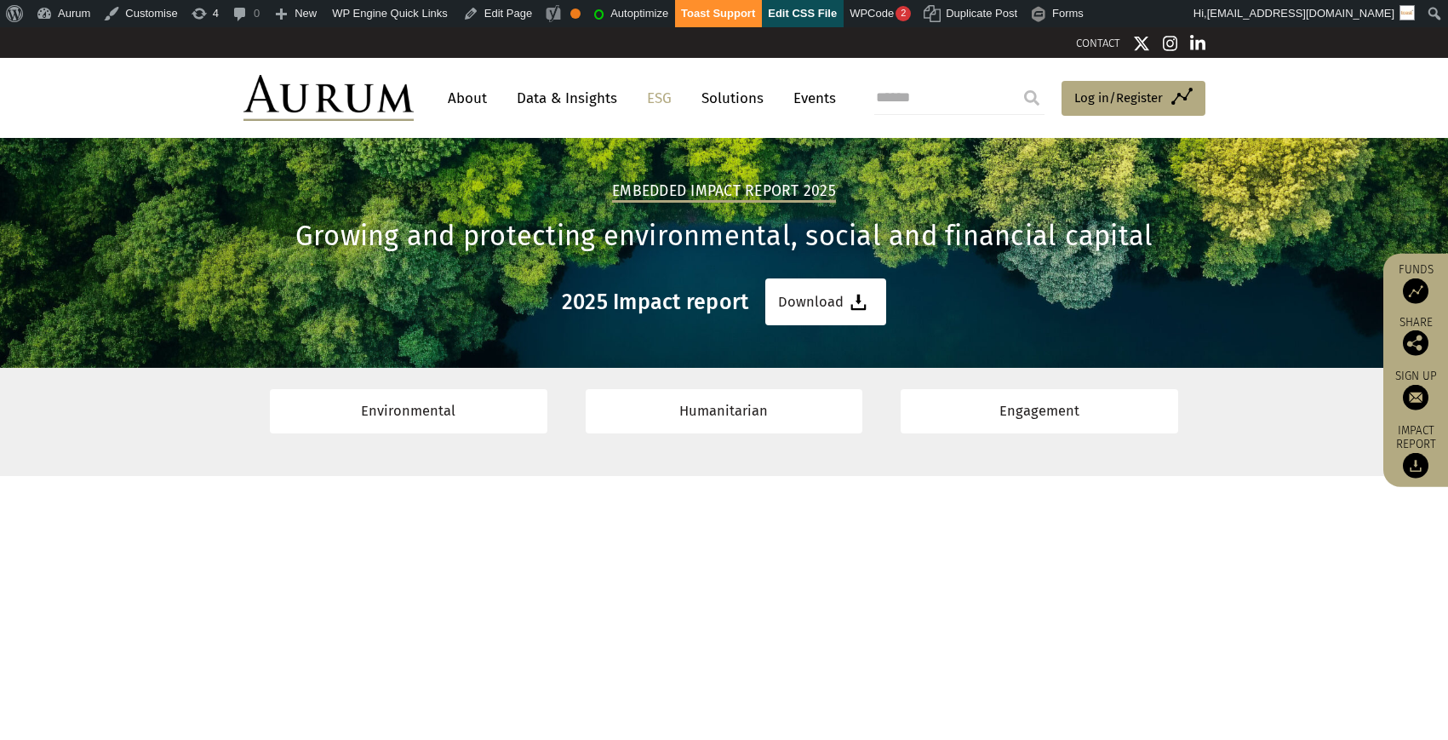 This screenshot has height=740, width=1448. What do you see at coordinates (1098, 43) in the screenshot?
I see `a: CONTACT` at bounding box center [1098, 43].